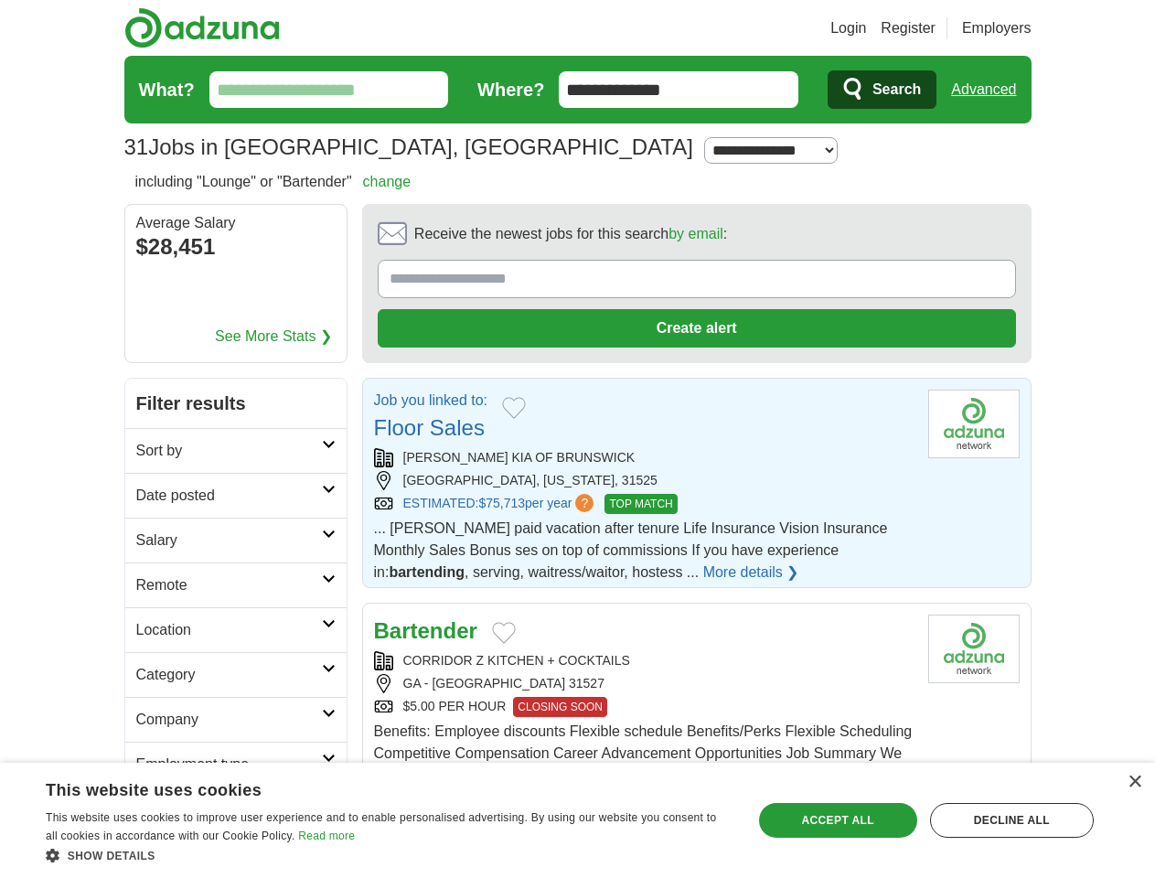  I want to click on a: Salary, so click(236, 540).